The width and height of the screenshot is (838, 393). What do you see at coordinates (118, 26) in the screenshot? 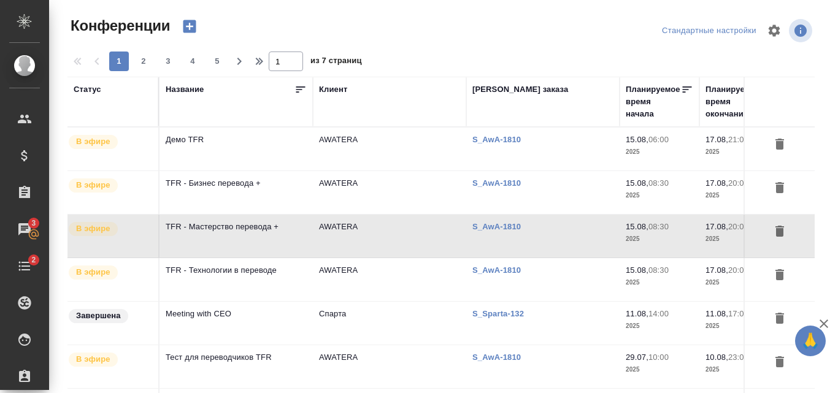
I see `span: Конференции` at bounding box center [118, 26].